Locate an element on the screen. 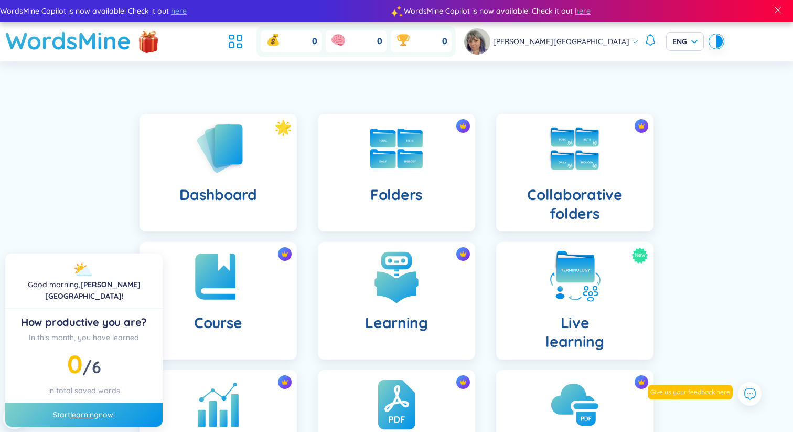 Image resolution: width=793 pixels, height=432 pixels. h4: Folders is located at coordinates (397, 195).